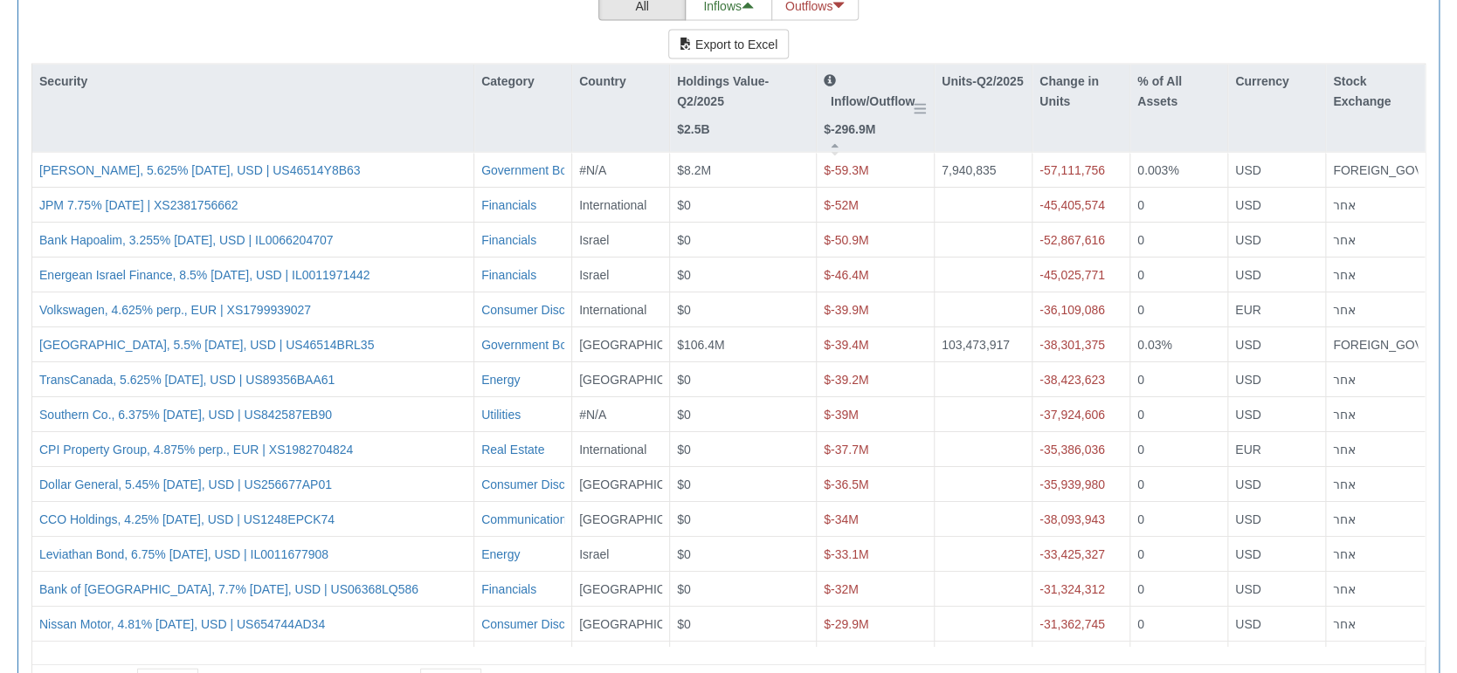 The image size is (1457, 673). Describe the element at coordinates (841, 415) in the screenshot. I see `span: $-39M` at that location.